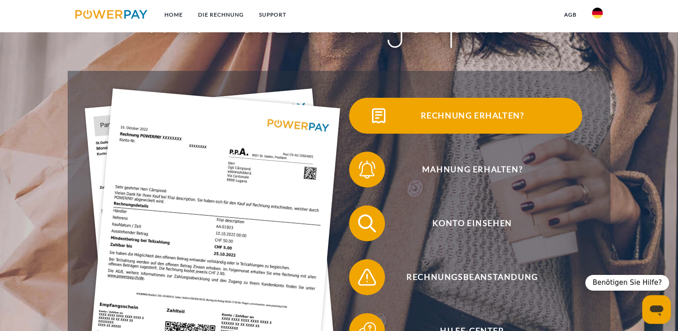  I want to click on a: Rechnung erhalten?, so click(466, 116).